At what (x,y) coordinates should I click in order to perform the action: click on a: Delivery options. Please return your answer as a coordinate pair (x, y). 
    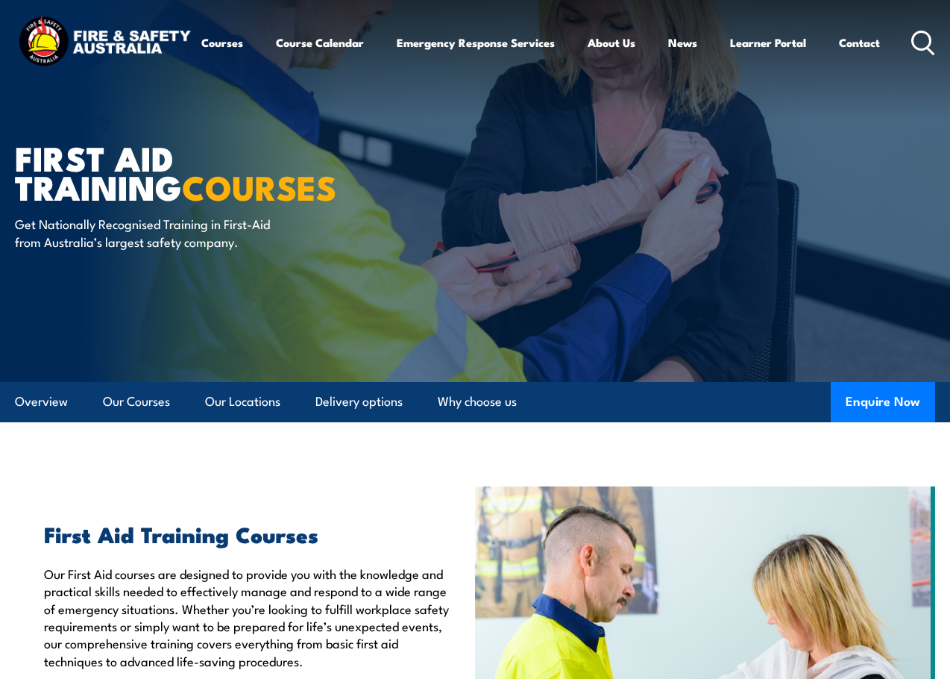
    Looking at the image, I should click on (359, 401).